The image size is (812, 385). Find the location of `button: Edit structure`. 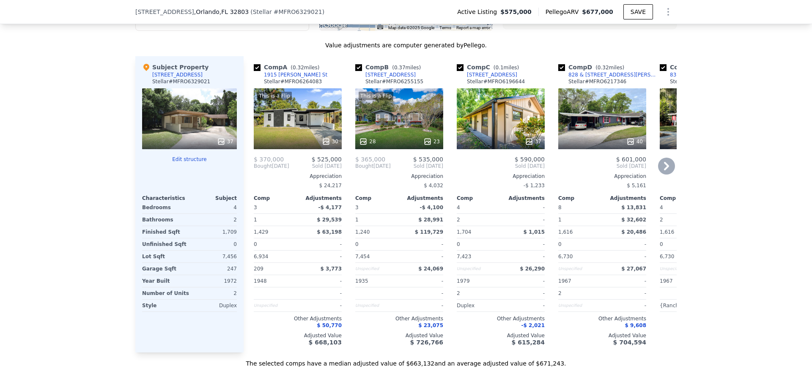

button: Edit structure is located at coordinates (189, 159).